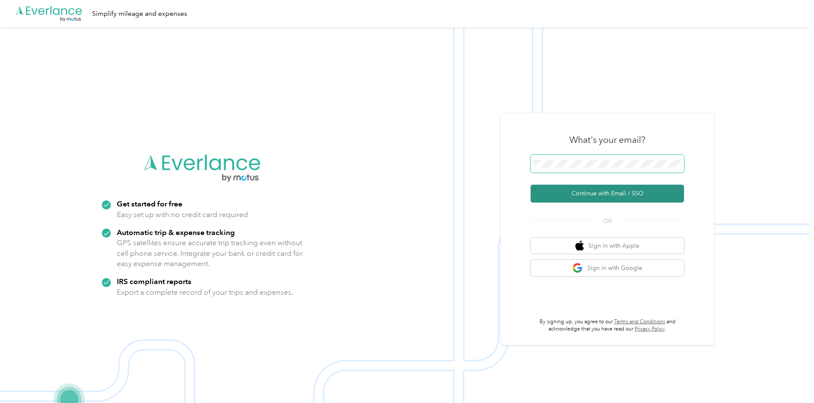 The width and height of the screenshot is (814, 403). What do you see at coordinates (154, 281) in the screenshot?
I see `strong: IRS compliant reports` at bounding box center [154, 281].